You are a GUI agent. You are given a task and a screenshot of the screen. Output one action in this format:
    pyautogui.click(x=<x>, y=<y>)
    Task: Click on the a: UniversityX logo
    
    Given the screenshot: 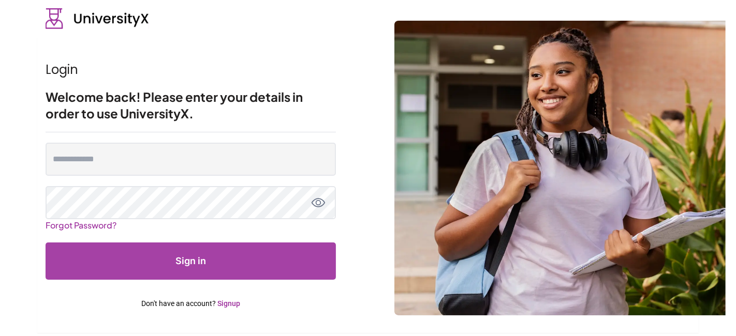 What is the action you would take?
    pyautogui.click(x=97, y=19)
    